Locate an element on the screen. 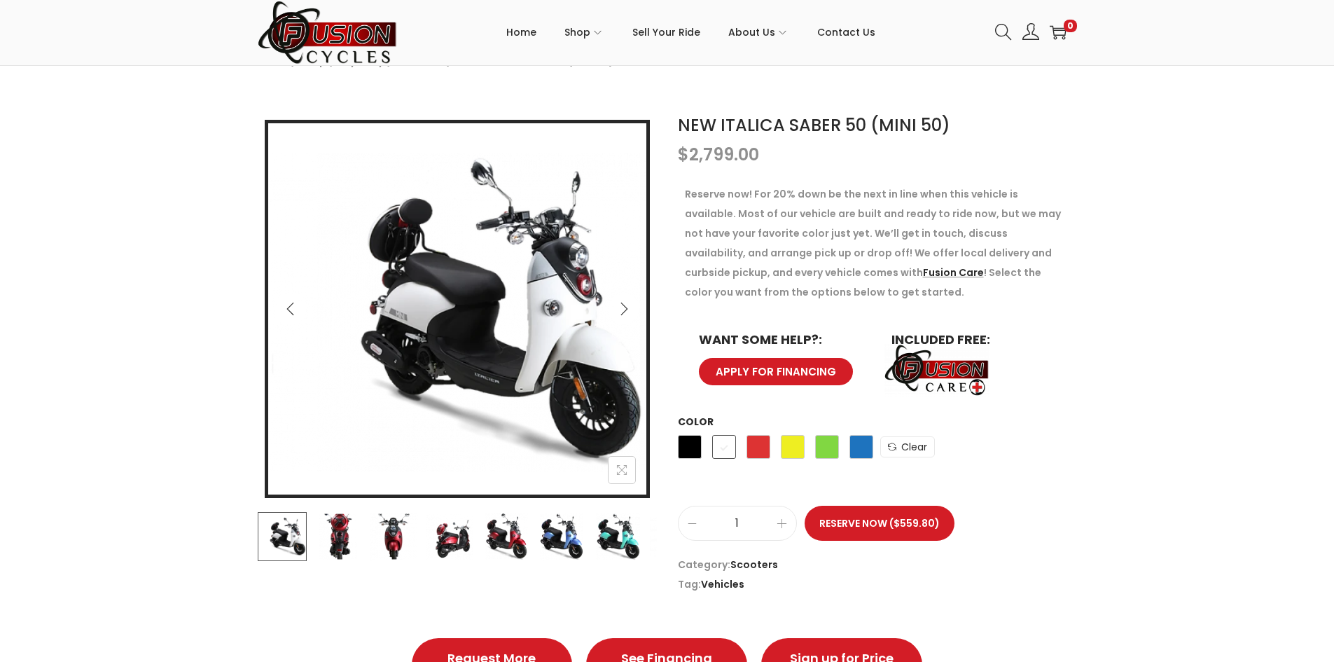 The height and width of the screenshot is (662, 1334). h6: INCLUDED FREE: is located at coordinates (974, 340).